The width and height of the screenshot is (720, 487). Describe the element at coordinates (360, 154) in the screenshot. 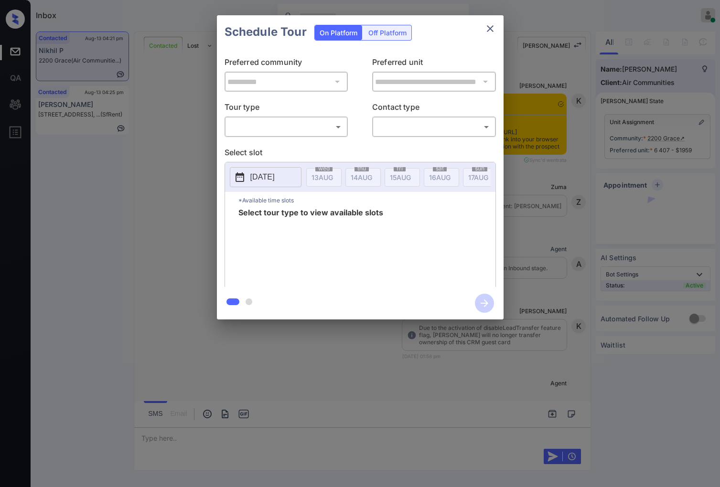

I see `p: Select slot` at that location.